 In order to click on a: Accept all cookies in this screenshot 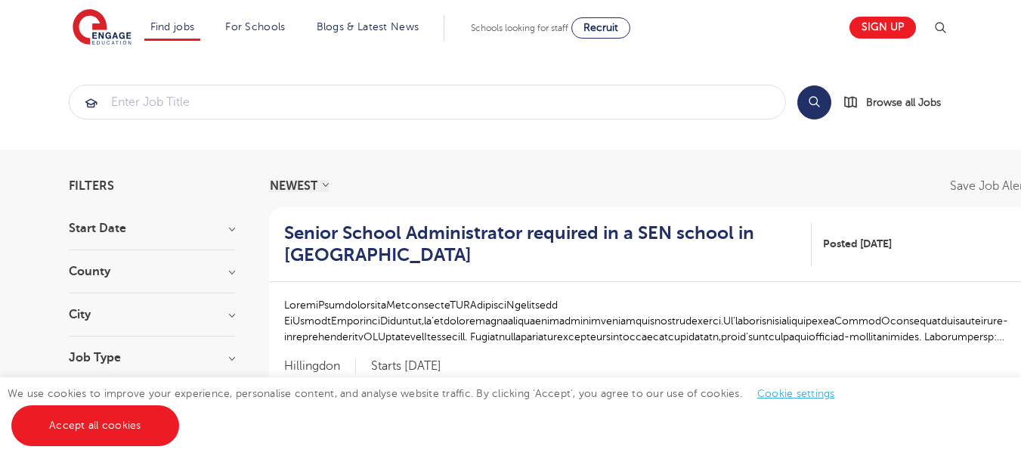, I will do `click(95, 425)`.